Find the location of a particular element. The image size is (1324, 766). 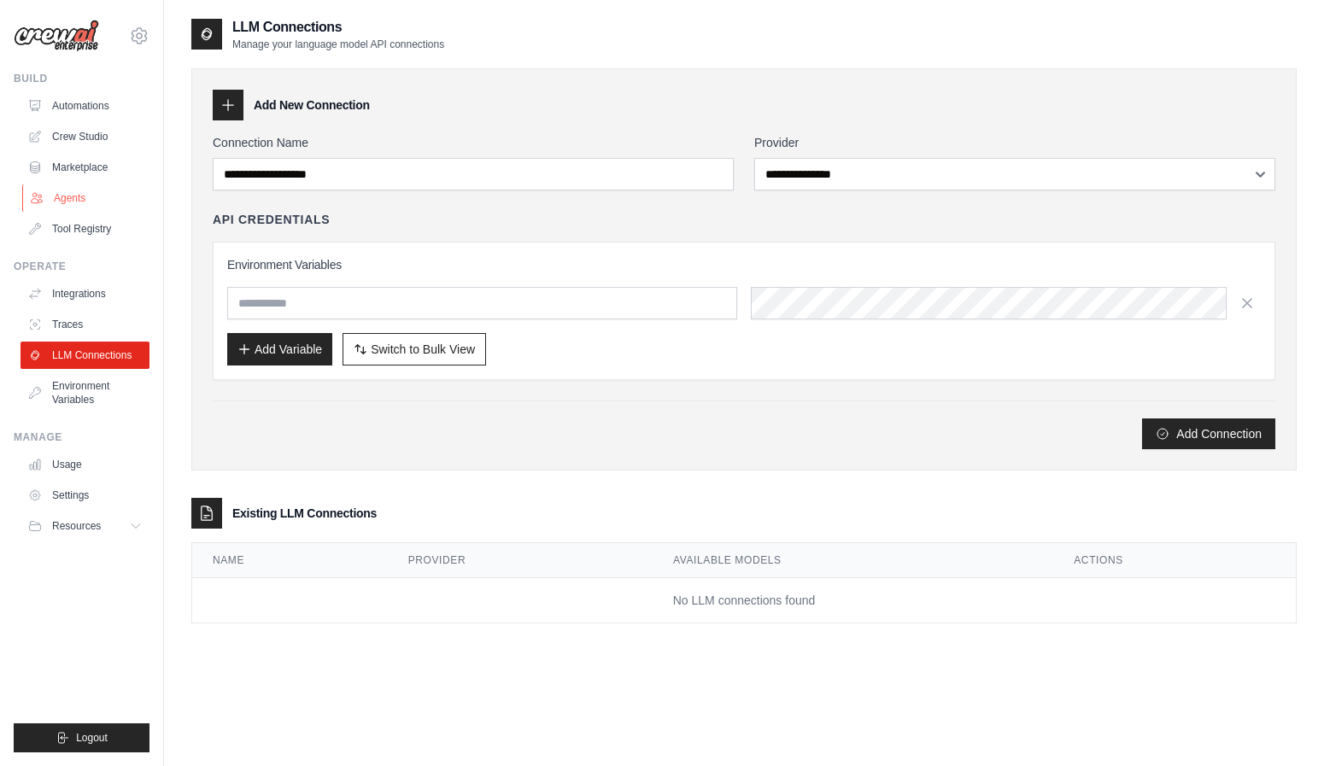

button: Add Variable is located at coordinates (279, 349).